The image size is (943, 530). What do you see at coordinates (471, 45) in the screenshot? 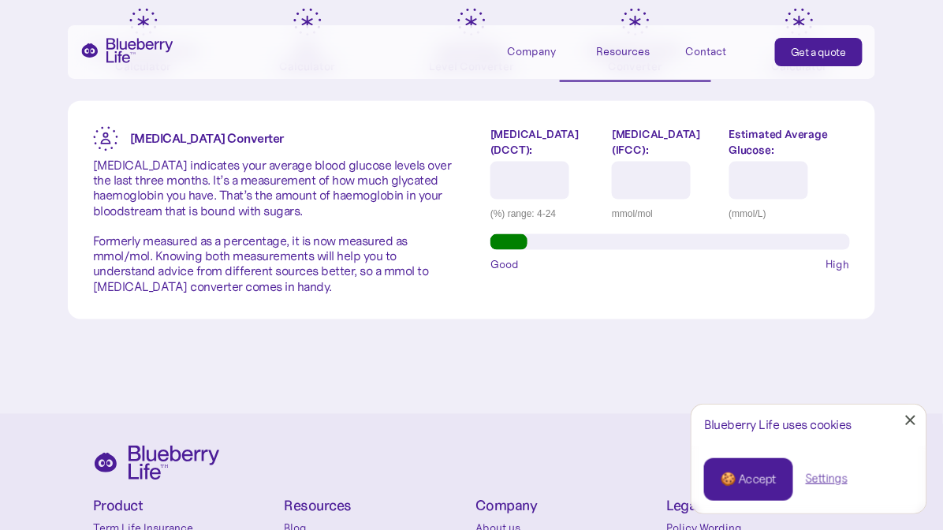
I see `a: Blood SugarLevel Converter` at bounding box center [471, 45].